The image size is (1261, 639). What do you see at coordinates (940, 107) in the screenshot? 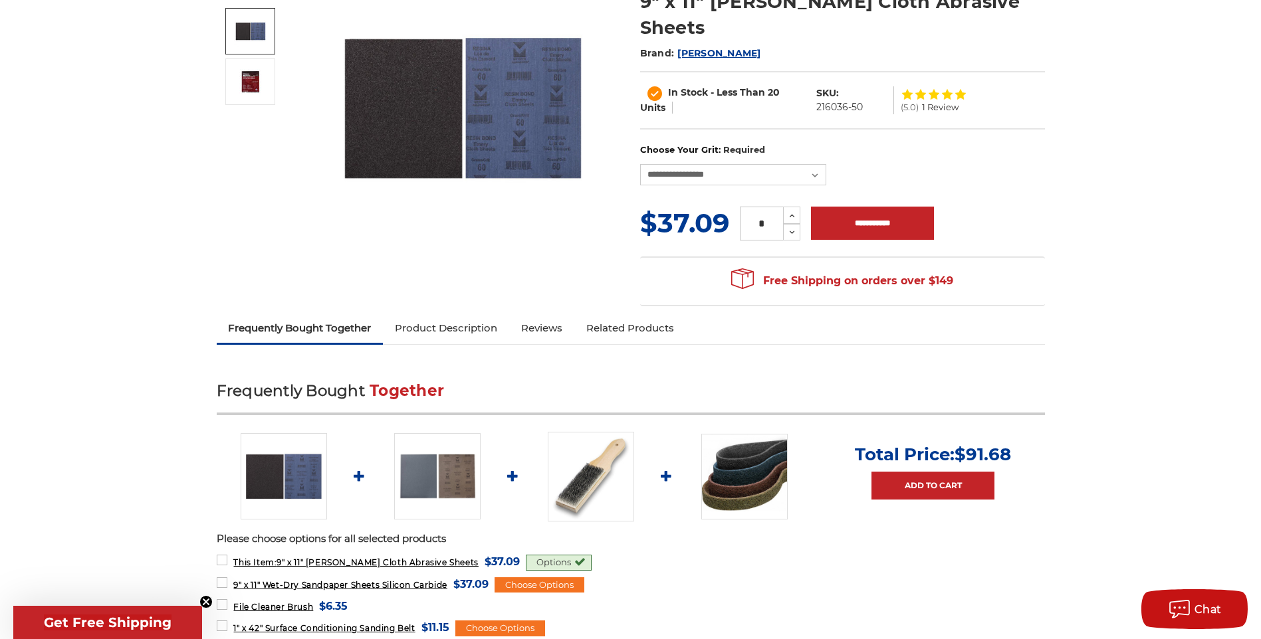
I see `span: 1 Review` at bounding box center [940, 107].